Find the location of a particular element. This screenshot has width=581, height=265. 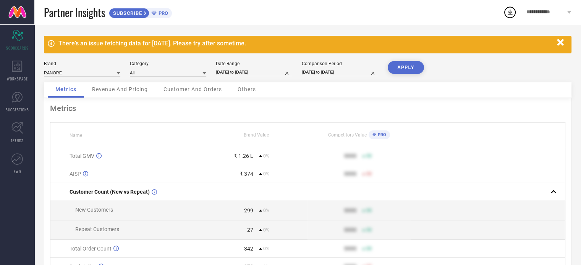

span: New Customers is located at coordinates (94, 210).